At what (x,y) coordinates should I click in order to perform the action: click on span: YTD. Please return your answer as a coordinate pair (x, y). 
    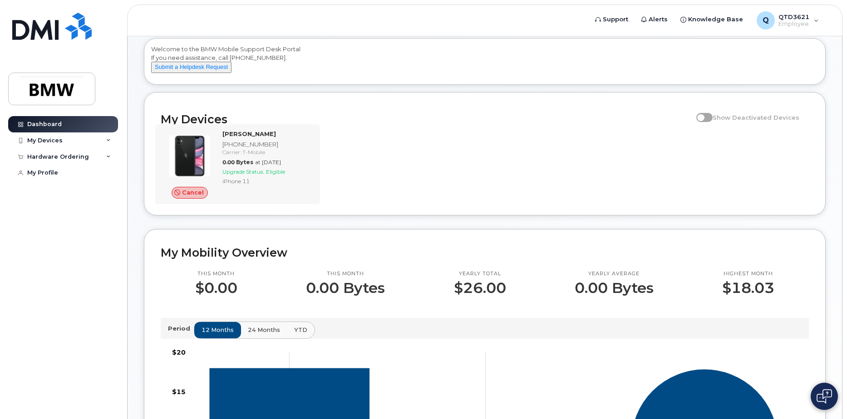
    Looking at the image, I should click on (300, 330).